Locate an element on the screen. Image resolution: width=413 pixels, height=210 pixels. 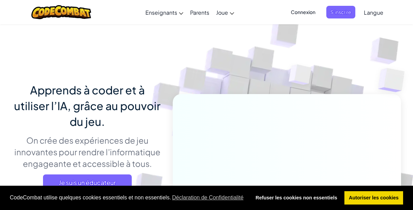
p: On crée des expériences de jeu innovantes pour rendre l’informatique engageante et accessible à t... is located at coordinates (87, 152).